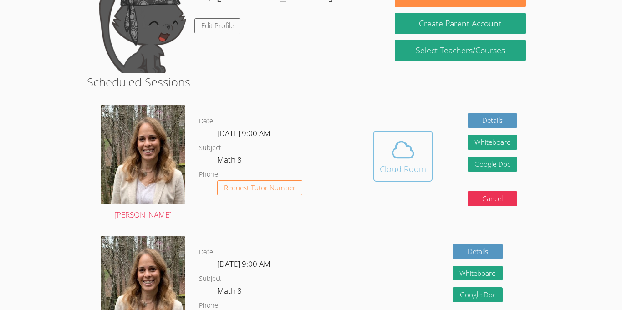 The image size is (622, 310). What do you see at coordinates (403, 156) in the screenshot?
I see `button: Cloud Room` at bounding box center [403, 156].